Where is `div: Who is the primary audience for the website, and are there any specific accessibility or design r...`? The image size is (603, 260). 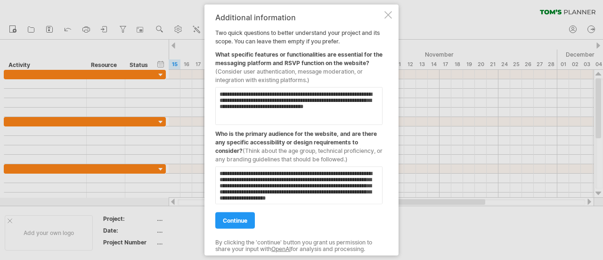 div: Who is the primary audience for the website, and are there any specific accessibility or design r... is located at coordinates (299, 144).